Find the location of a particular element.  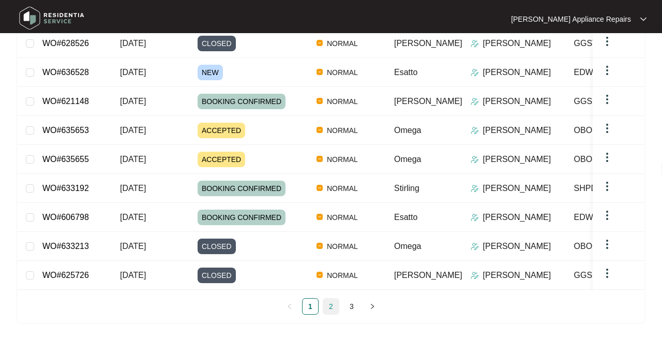

a: 1 is located at coordinates (310, 306).